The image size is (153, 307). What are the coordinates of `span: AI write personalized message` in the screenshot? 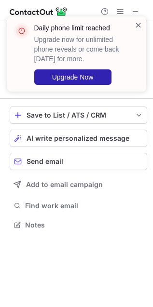 It's located at (78, 138).